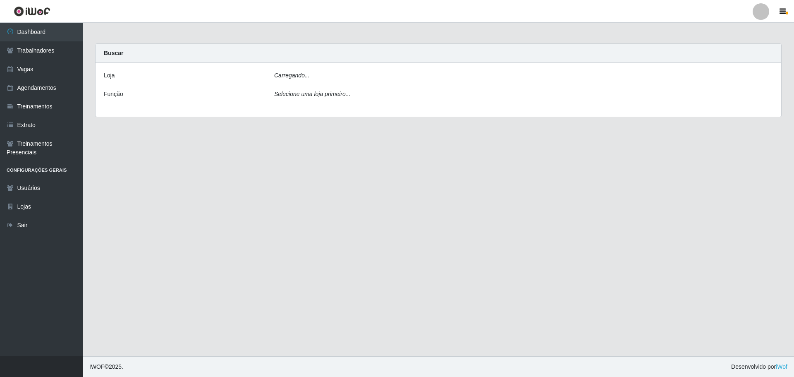 Image resolution: width=794 pixels, height=377 pixels. I want to click on i: Selecione uma loja primeiro..., so click(312, 94).